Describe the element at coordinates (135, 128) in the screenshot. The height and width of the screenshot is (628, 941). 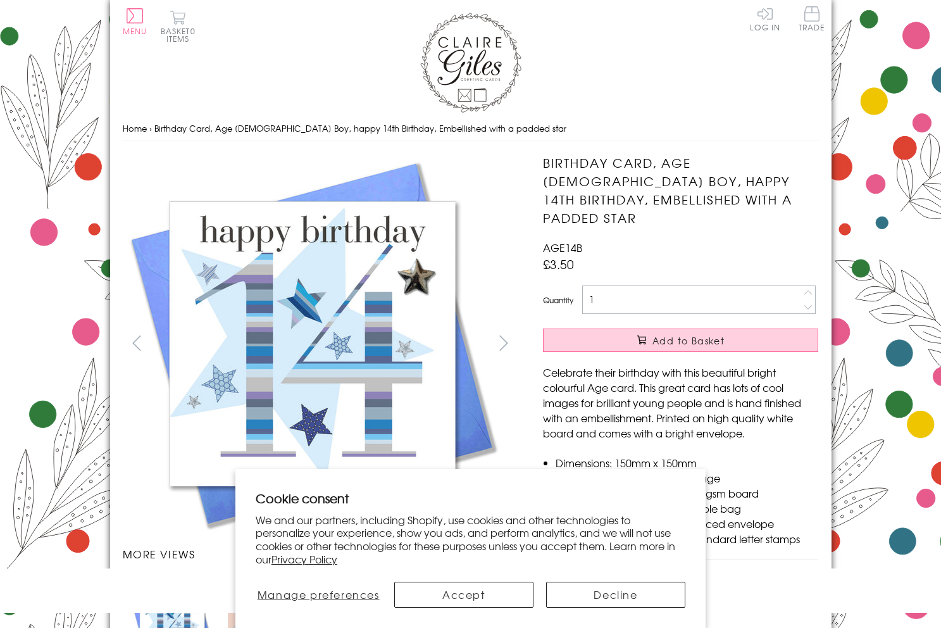
I see `a: Home` at that location.